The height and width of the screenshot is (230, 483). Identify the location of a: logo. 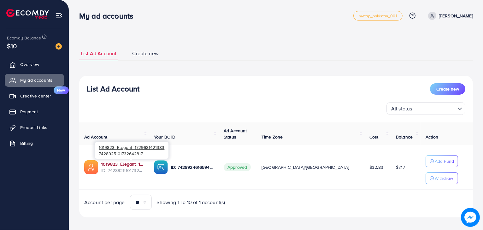
(27, 14).